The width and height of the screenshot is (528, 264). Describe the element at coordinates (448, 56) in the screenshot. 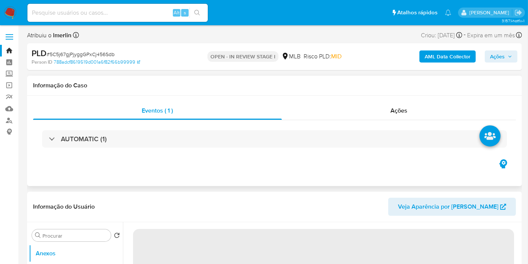

I see `button: AML Data Collector` at that location.